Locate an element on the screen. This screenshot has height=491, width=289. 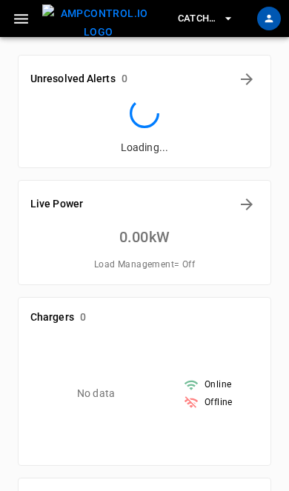
h6: 0.00 kW is located at coordinates (144, 237).